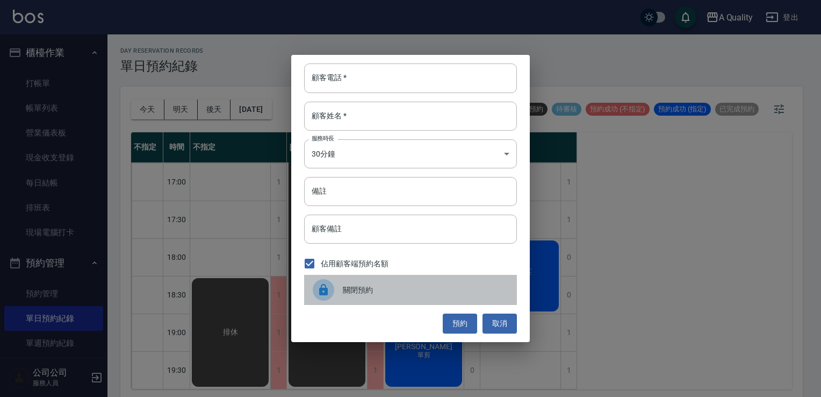  I want to click on span: 關閉預約, so click(426, 290).